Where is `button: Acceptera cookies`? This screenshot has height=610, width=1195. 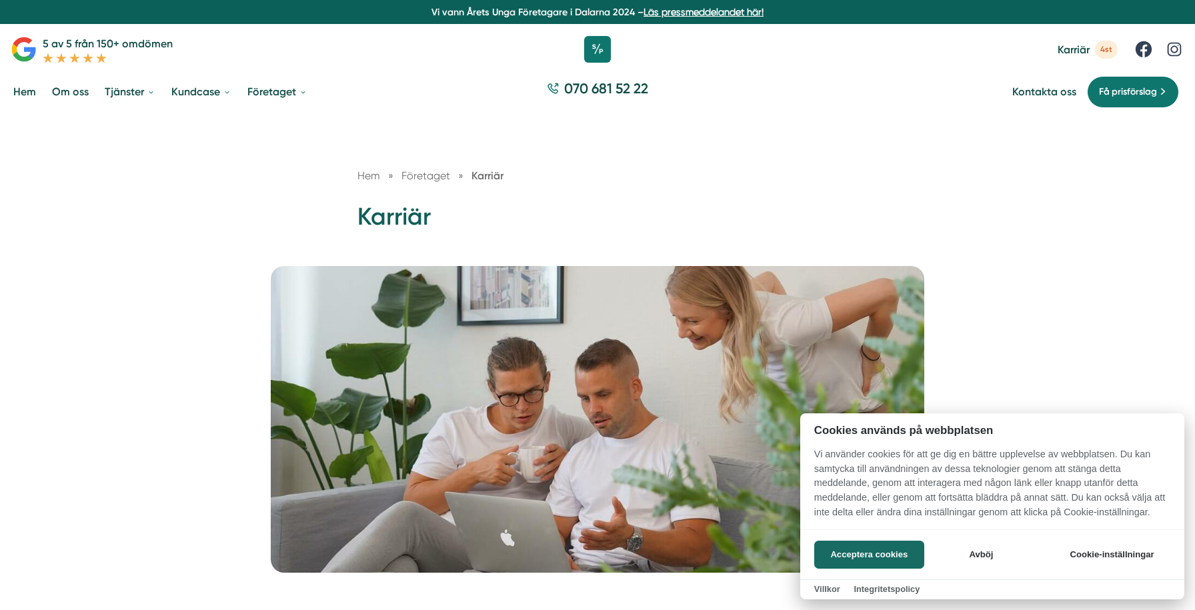
button: Acceptera cookies is located at coordinates (869, 555).